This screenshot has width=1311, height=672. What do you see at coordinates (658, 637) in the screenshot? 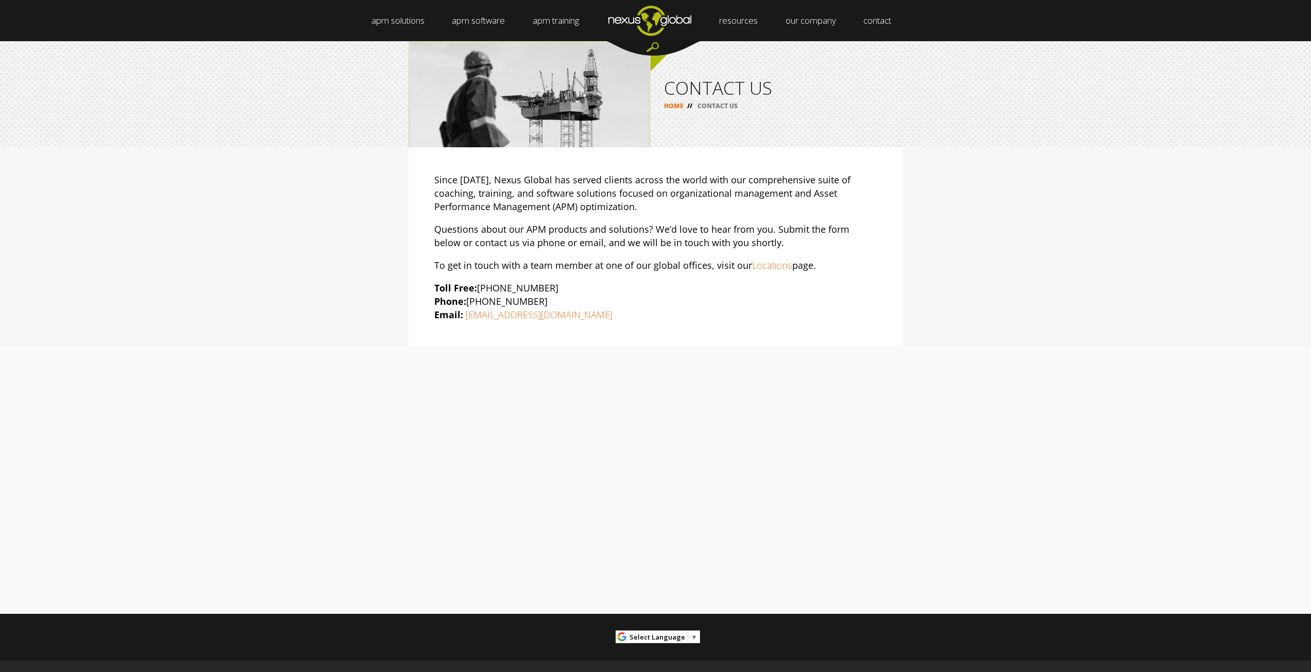
I see `span: Select Language` at bounding box center [658, 637].